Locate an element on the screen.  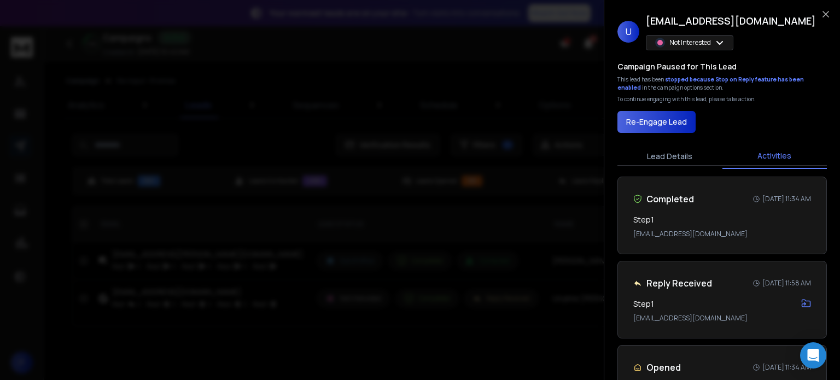
h3: Campaign Paused for This Lead is located at coordinates (677, 67).